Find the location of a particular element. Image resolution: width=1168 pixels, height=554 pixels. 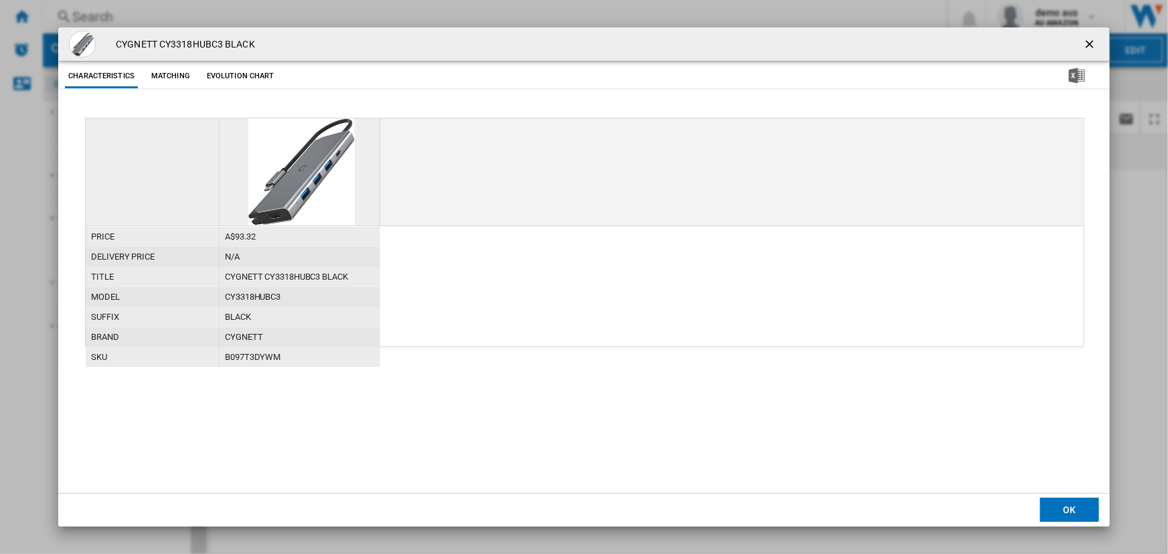

div: price is located at coordinates (152, 237).